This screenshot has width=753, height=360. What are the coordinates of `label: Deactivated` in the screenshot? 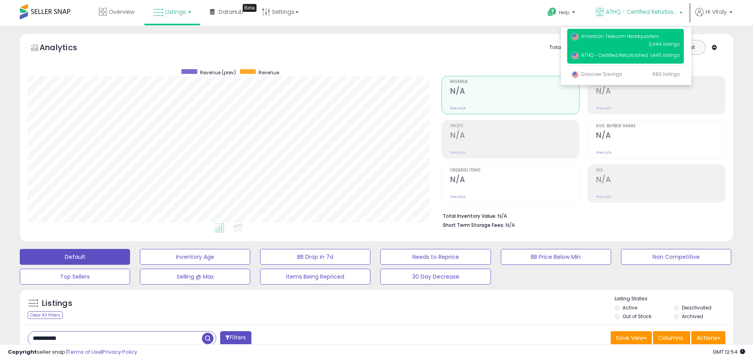 It's located at (697, 308).